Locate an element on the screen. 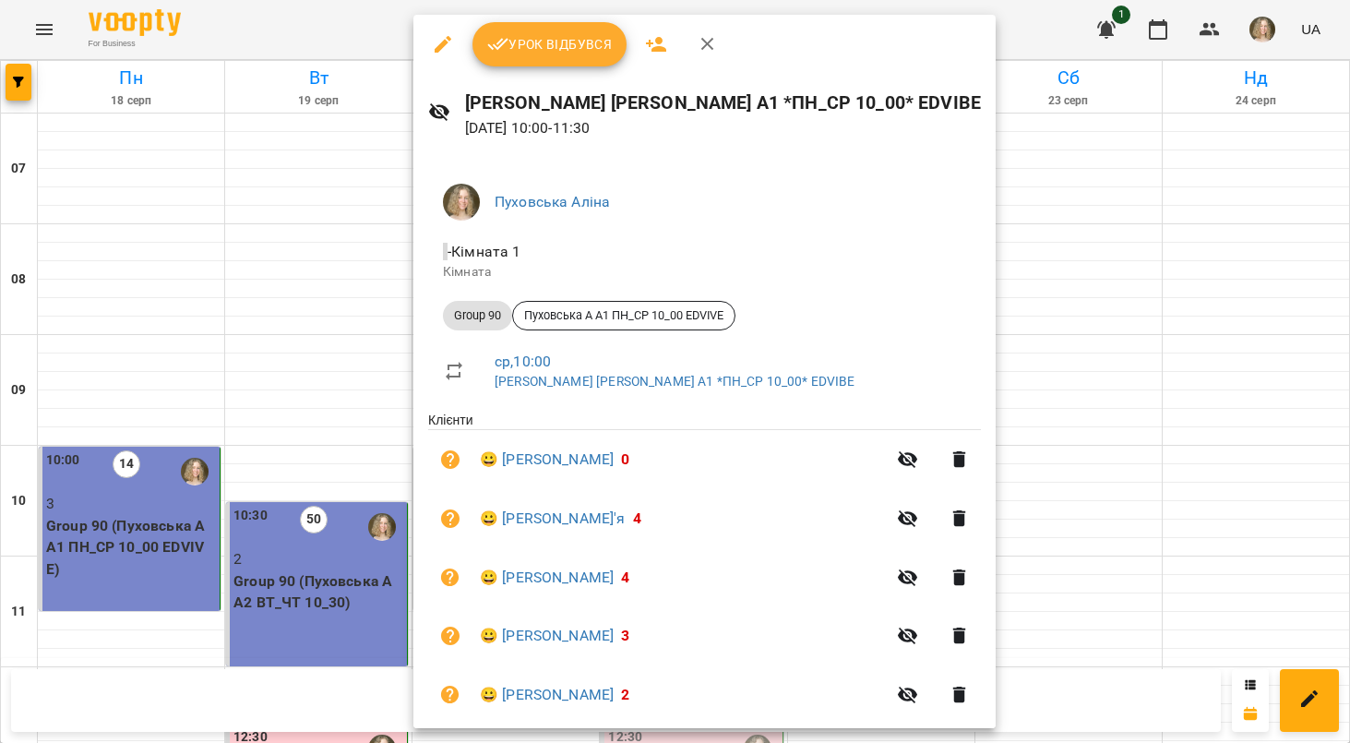 The width and height of the screenshot is (1350, 743). a: ср , 10:00 is located at coordinates (522, 361).